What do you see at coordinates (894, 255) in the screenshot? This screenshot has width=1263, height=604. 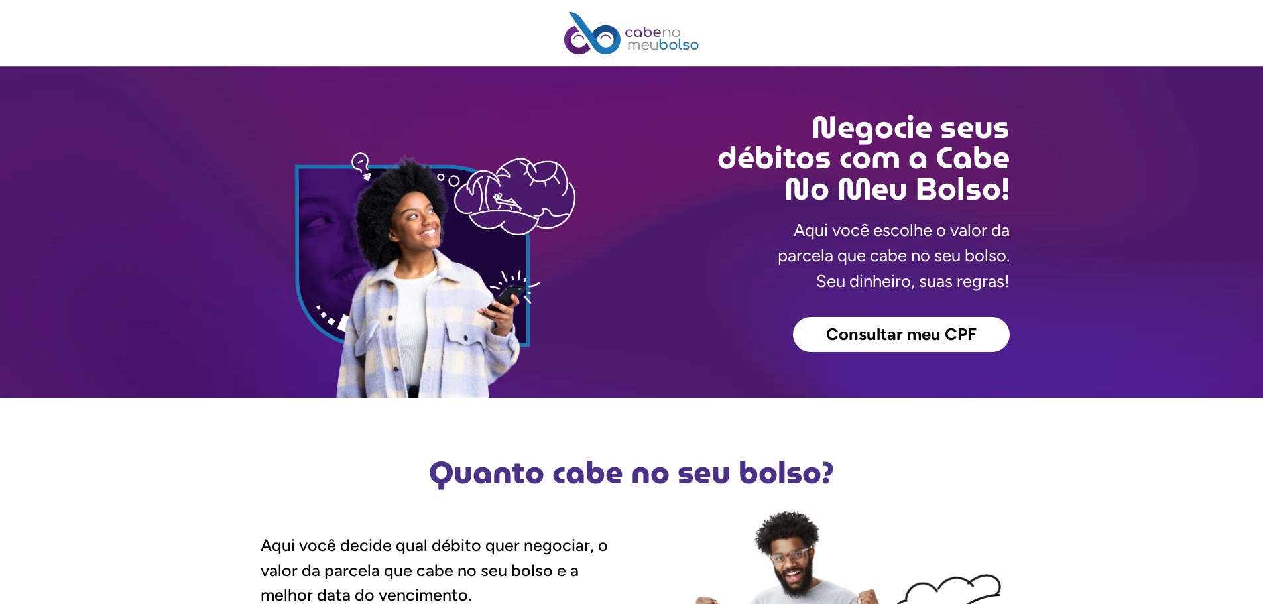 I see `p: Aqui você escolhe o valor da parcela que cabe no seu bolso. Seu dinheiro, suas regras!` at bounding box center [894, 255].